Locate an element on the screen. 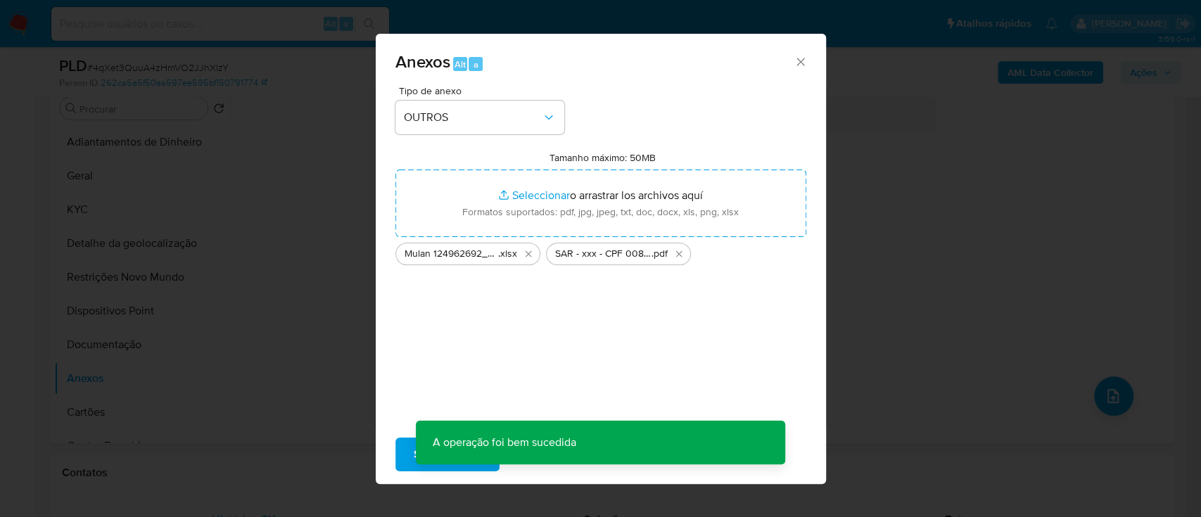  span: Mulan 124962692_2025_09_15_14_14_52 is located at coordinates (451, 254).